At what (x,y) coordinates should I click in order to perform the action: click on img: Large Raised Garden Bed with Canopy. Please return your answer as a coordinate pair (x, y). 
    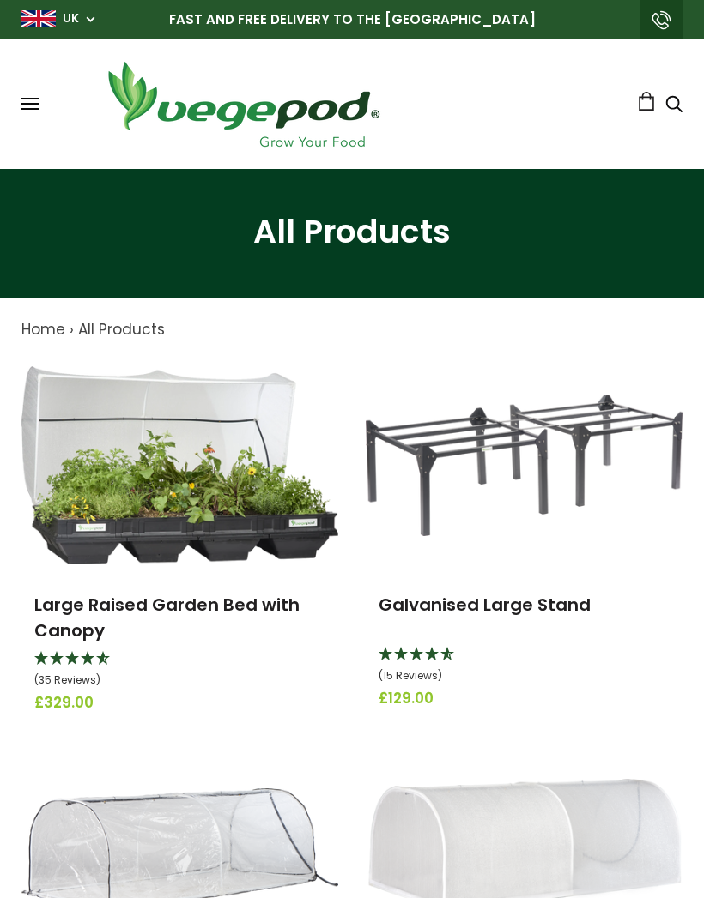
    Looking at the image, I should click on (179, 465).